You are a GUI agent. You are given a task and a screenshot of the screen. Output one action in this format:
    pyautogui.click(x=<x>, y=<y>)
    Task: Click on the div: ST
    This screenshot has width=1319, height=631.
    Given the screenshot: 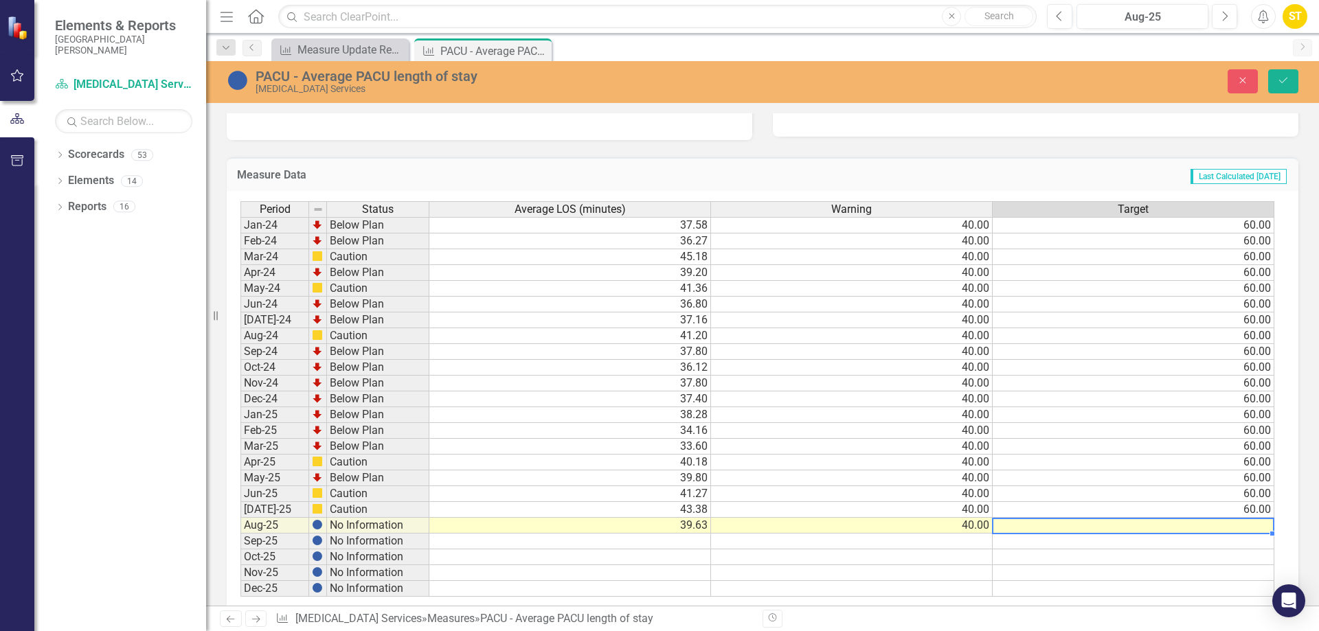 What is the action you would take?
    pyautogui.click(x=1295, y=16)
    